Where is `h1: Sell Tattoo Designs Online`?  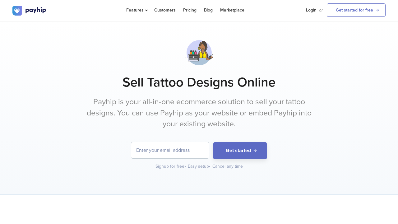
h1: Sell Tattoo Designs Online is located at coordinates (199, 82).